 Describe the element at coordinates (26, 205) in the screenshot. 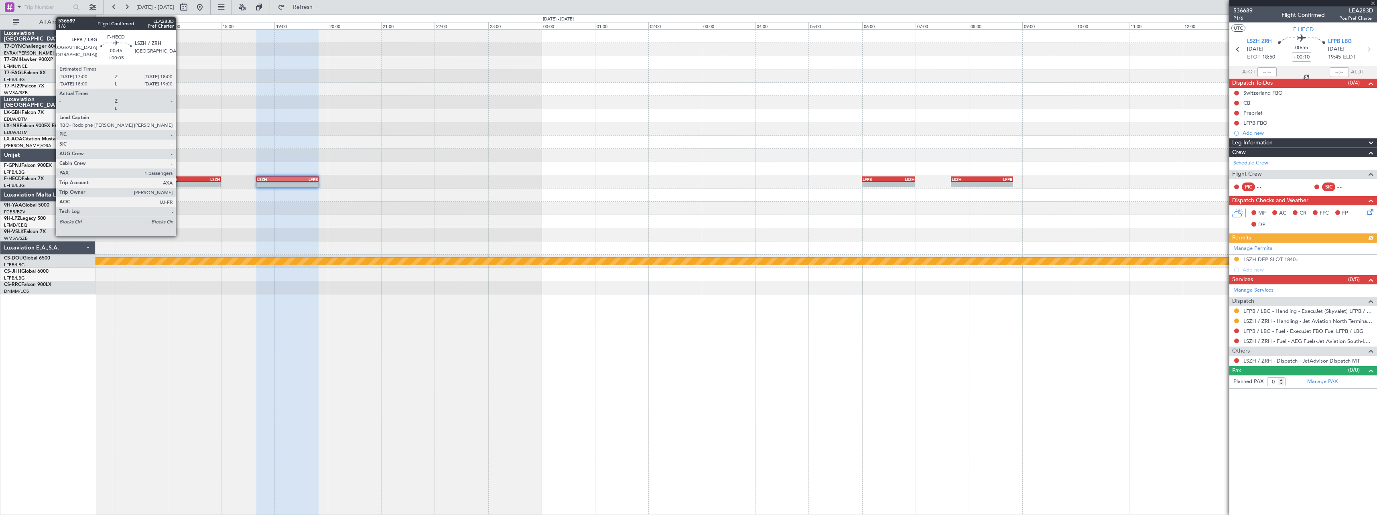

I see `a: 9H-YAAGlobal 5000` at that location.